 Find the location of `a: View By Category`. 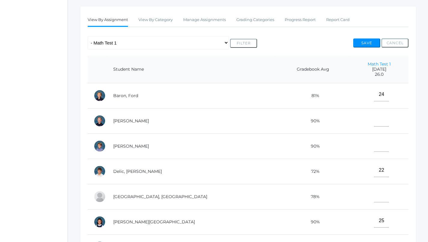

a: View By Category is located at coordinates (156, 20).